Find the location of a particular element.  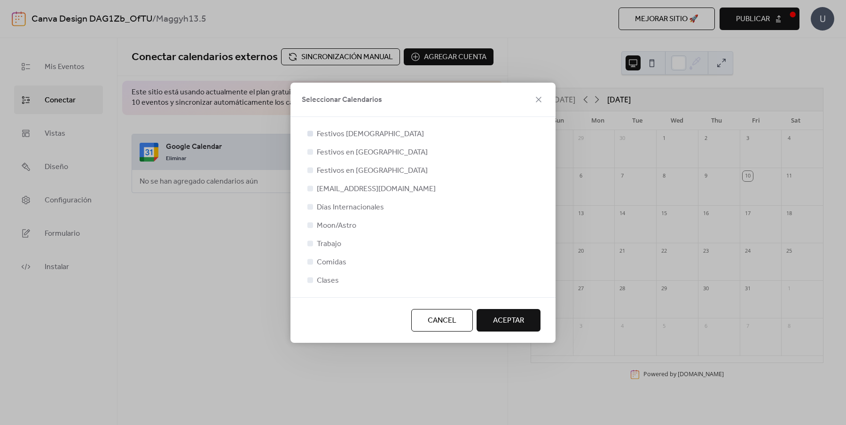

span: Días Internacionales is located at coordinates (350, 208).